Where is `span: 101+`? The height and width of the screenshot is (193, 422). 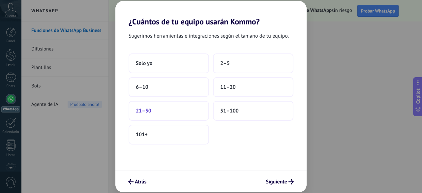
span: 101+ is located at coordinates (142, 135).